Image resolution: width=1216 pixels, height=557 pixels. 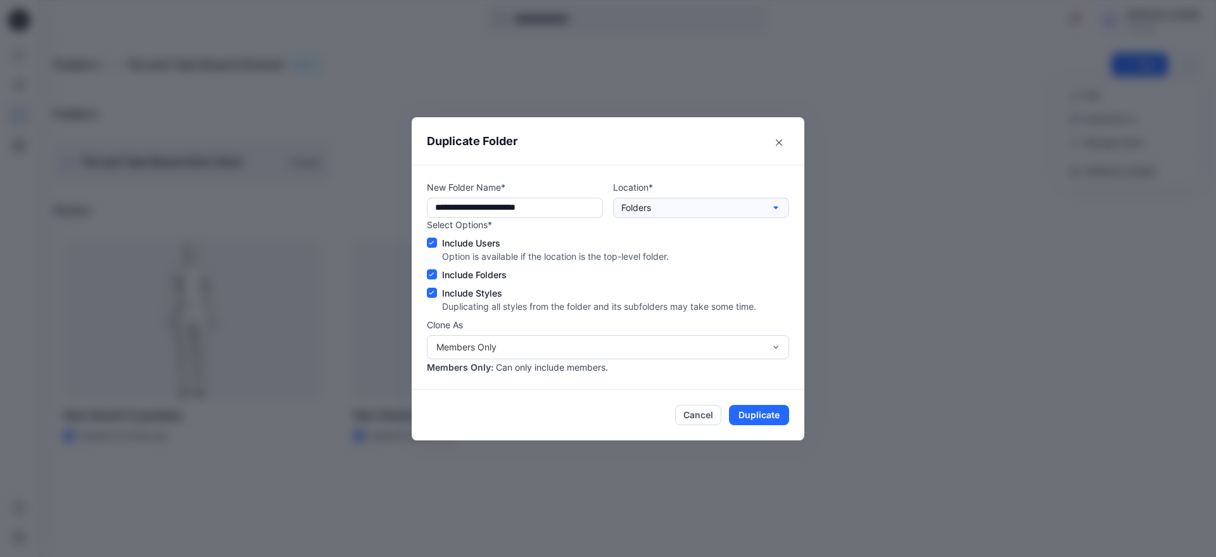 I want to click on p: Option is available if the location is the top-level folder., so click(x=599, y=256).